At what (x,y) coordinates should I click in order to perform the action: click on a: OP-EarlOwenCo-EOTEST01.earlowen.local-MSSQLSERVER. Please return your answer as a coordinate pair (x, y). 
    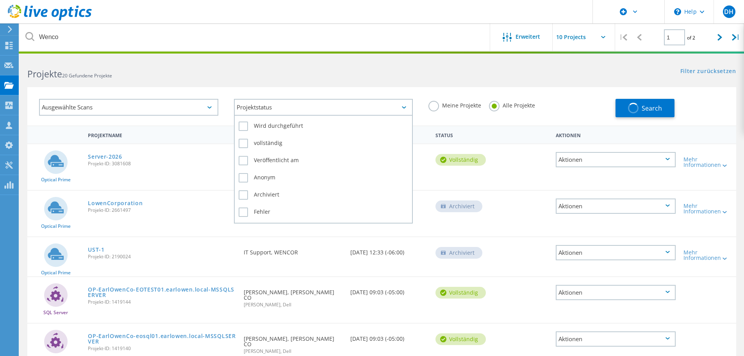
    Looking at the image, I should click on (162, 292).